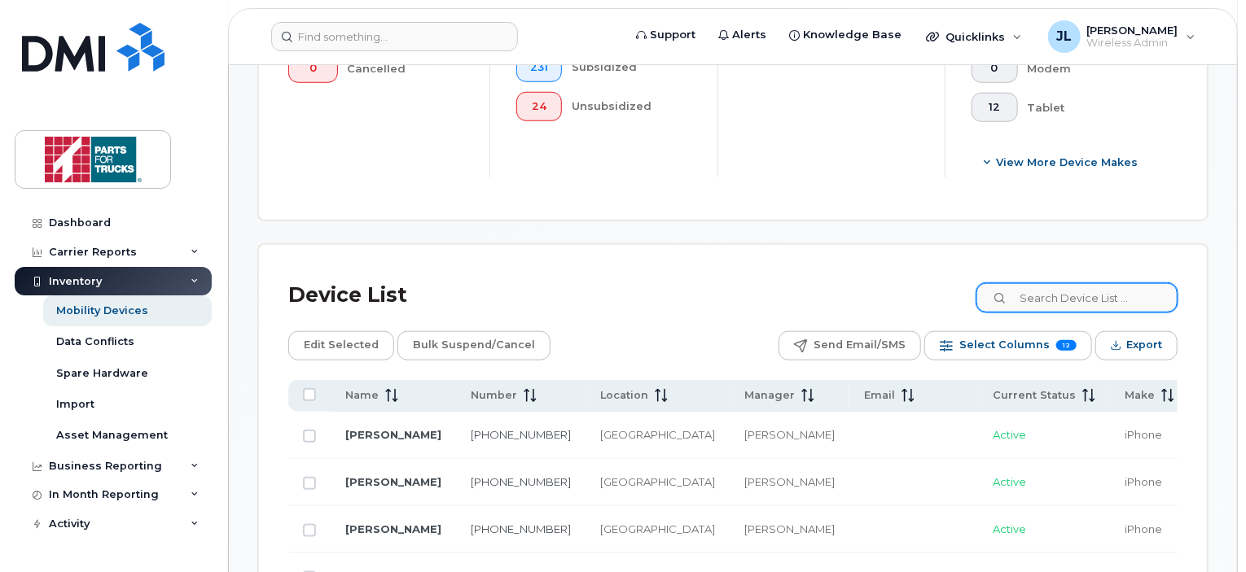  I want to click on span: Make, so click(1139, 396).